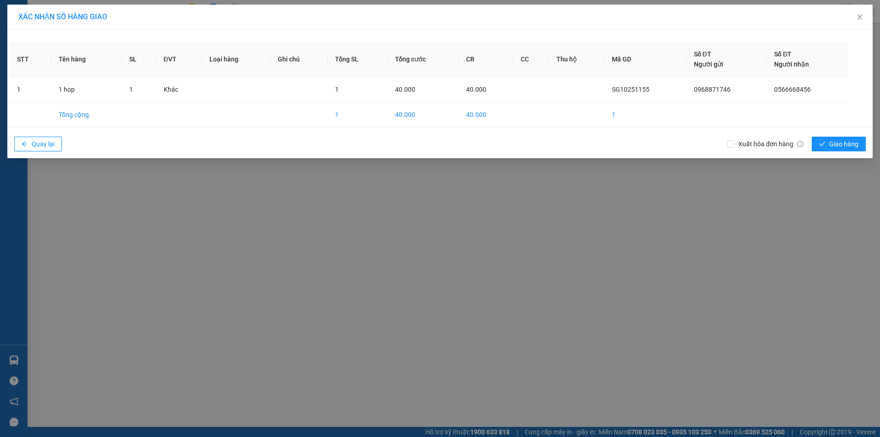 This screenshot has height=437, width=880. Describe the element at coordinates (357, 59) in the screenshot. I see `th: Tổng SL` at that location.